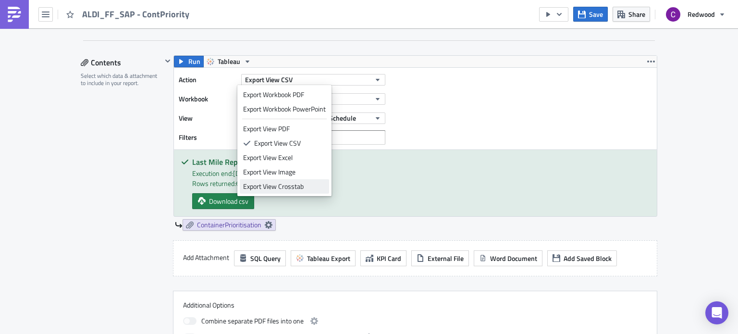 This screenshot has width=738, height=334. What do you see at coordinates (229, 225) in the screenshot?
I see `a: ContainerPrioritisation` at bounding box center [229, 225].